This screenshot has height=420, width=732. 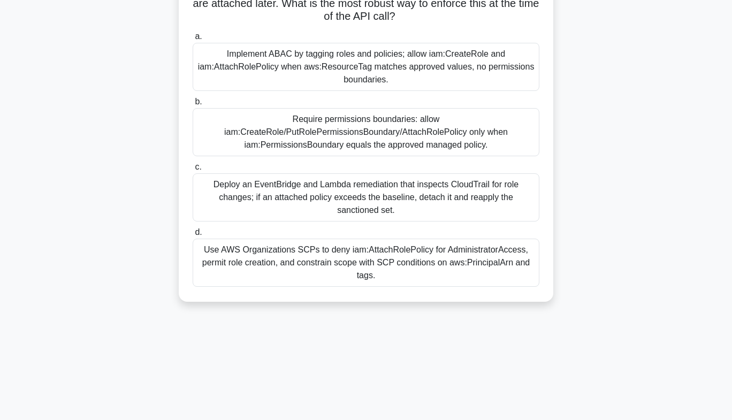 I want to click on div: Require permissions boundaries: allow iam:CreateRole/PutRolePermissionsBoundary/AttachRolePolicy ..., so click(x=366, y=132).